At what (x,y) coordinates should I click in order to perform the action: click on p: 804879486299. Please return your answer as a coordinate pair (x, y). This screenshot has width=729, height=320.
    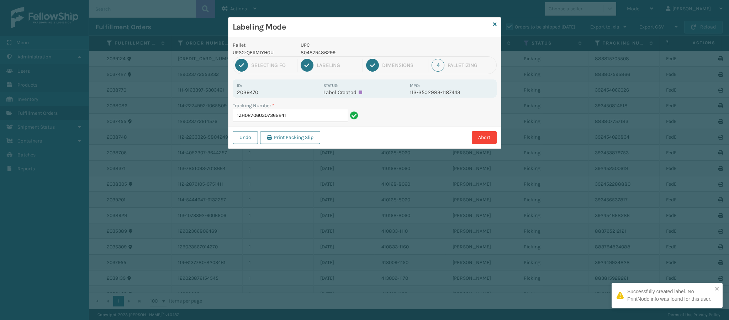
    Looking at the image, I should click on (353, 52).